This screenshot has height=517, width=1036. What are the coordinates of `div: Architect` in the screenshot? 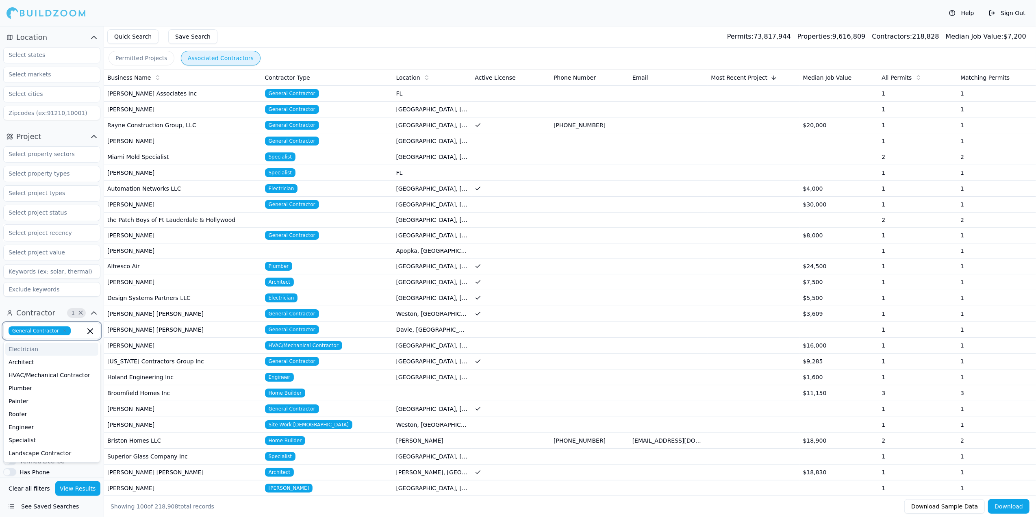 It's located at (52, 362).